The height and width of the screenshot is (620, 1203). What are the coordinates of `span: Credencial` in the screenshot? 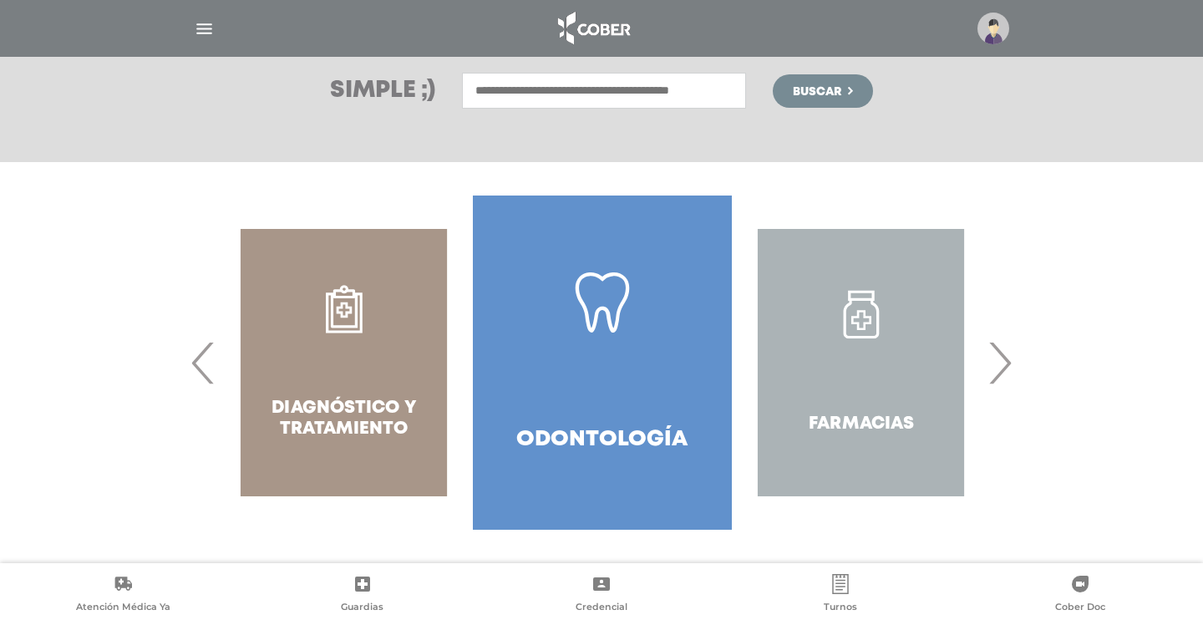 It's located at (601, 608).